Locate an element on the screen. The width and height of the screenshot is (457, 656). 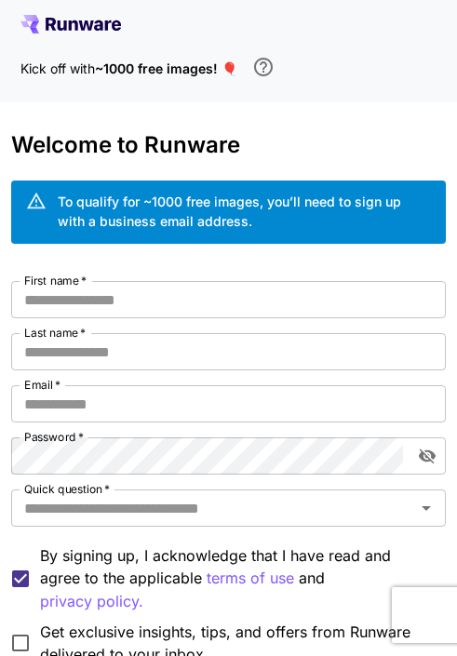
h3: Welcome to Runware is located at coordinates (228, 145).